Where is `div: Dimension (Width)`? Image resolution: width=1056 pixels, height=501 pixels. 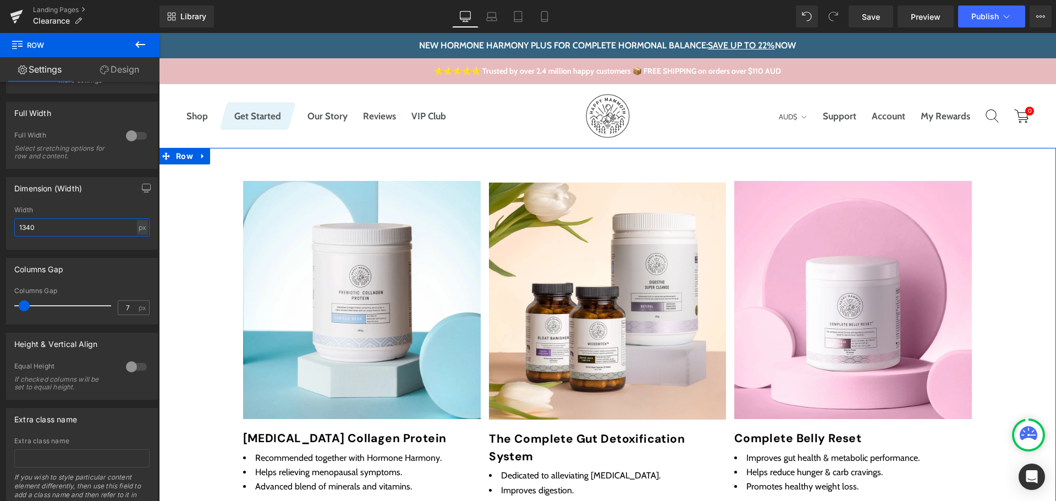 div: Dimension (Width) is located at coordinates (48, 185).